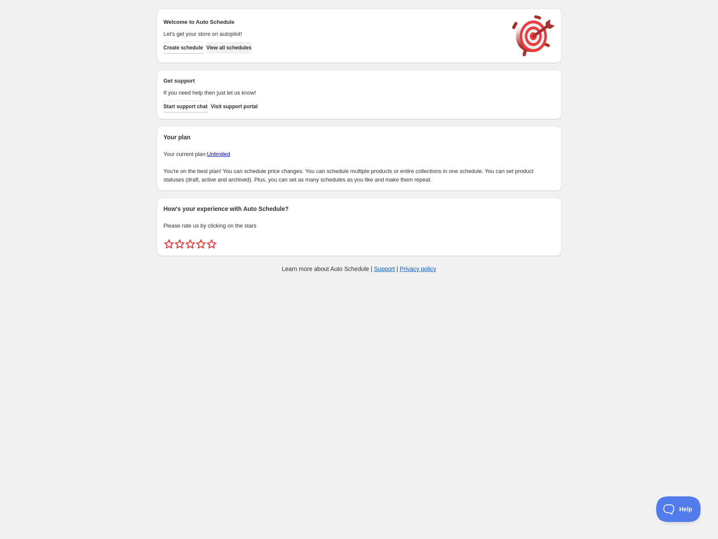 This screenshot has height=539, width=718. I want to click on h2: Welcome to Auto Schedule, so click(334, 22).